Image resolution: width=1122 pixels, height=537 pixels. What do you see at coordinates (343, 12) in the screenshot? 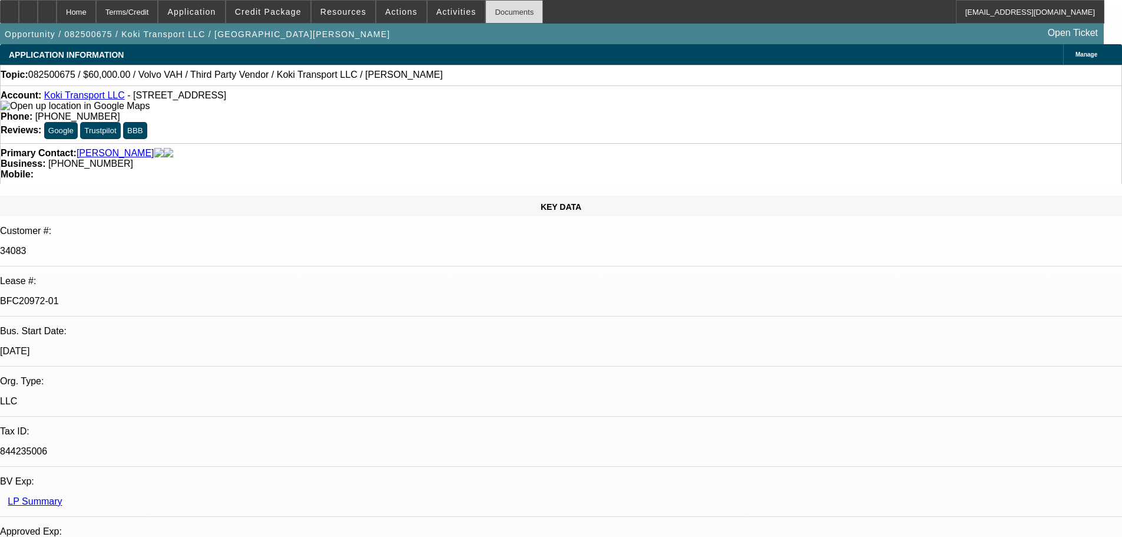
I see `button: Resources` at bounding box center [343, 12].